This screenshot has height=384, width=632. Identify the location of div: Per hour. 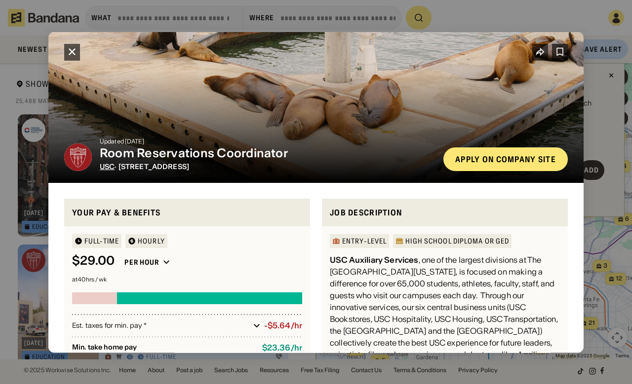
(142, 263).